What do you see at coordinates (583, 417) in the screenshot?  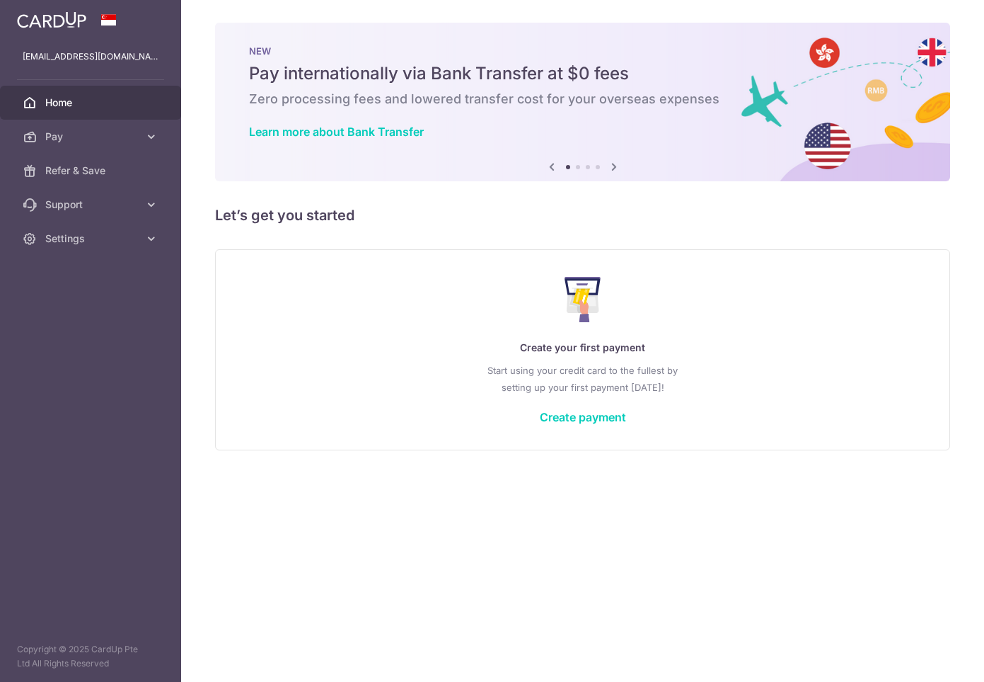 I see `a: Create payment` at bounding box center [583, 417].